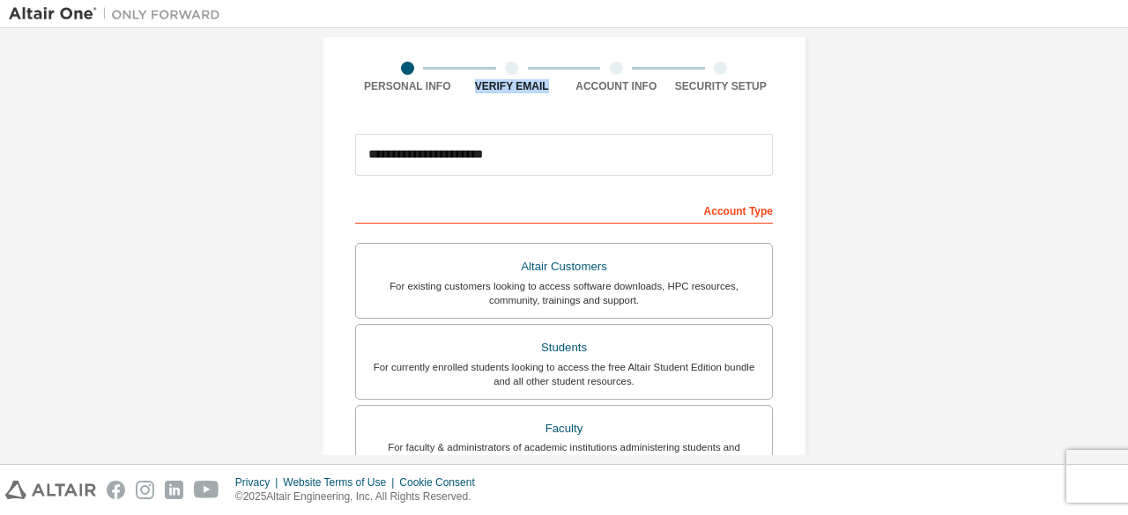 The height and width of the screenshot is (515, 1128). Describe the element at coordinates (564, 267) in the screenshot. I see `div: Altair Customers` at that location.